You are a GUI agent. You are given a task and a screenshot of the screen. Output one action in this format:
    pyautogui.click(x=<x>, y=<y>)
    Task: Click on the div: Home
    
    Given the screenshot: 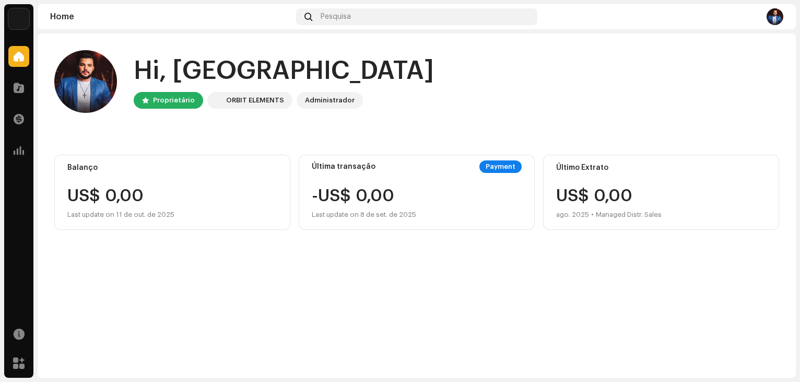 What is the action you would take?
    pyautogui.click(x=171, y=17)
    